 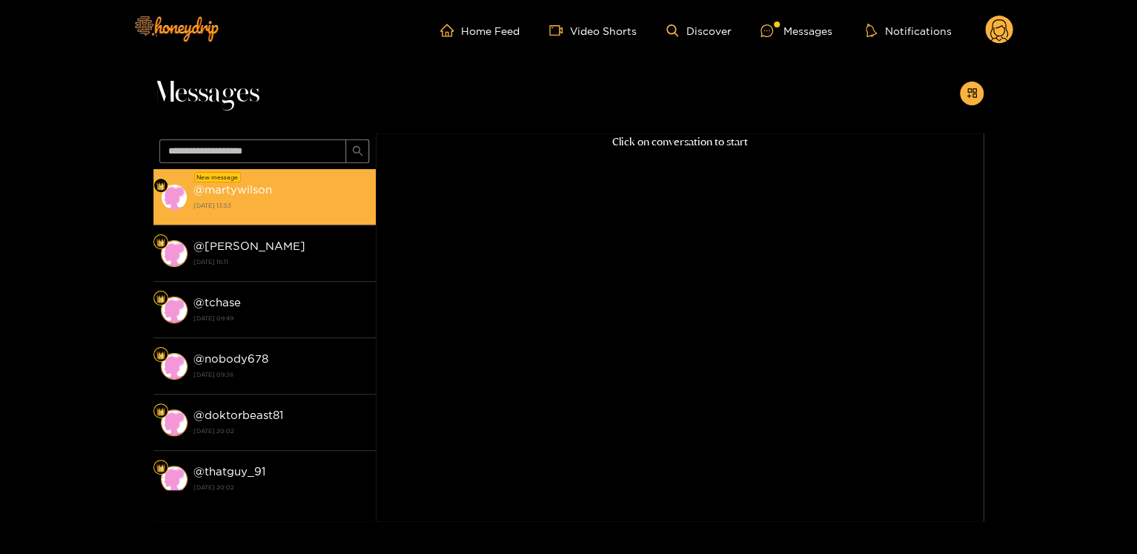 What do you see at coordinates (217, 302) in the screenshot?
I see `strong: @ tchase` at bounding box center [217, 302].